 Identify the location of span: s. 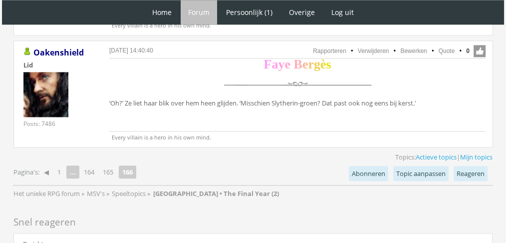
(328, 64).